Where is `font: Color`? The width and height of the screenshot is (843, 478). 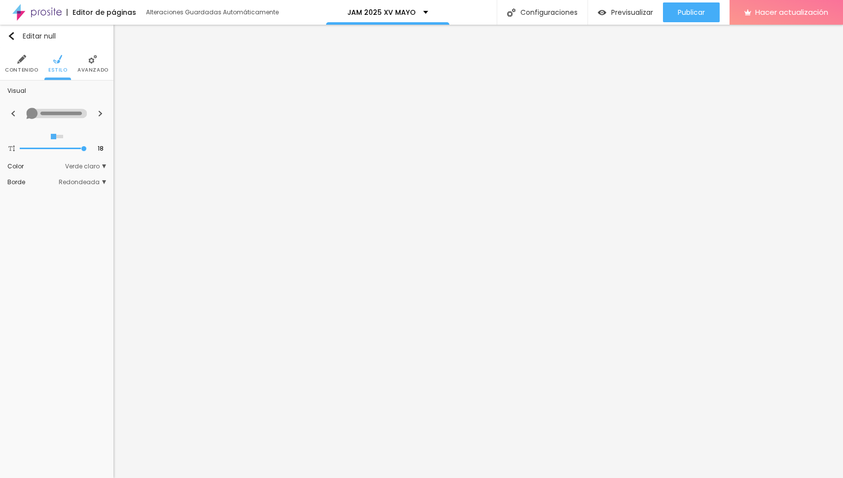
font: Color is located at coordinates (15, 166).